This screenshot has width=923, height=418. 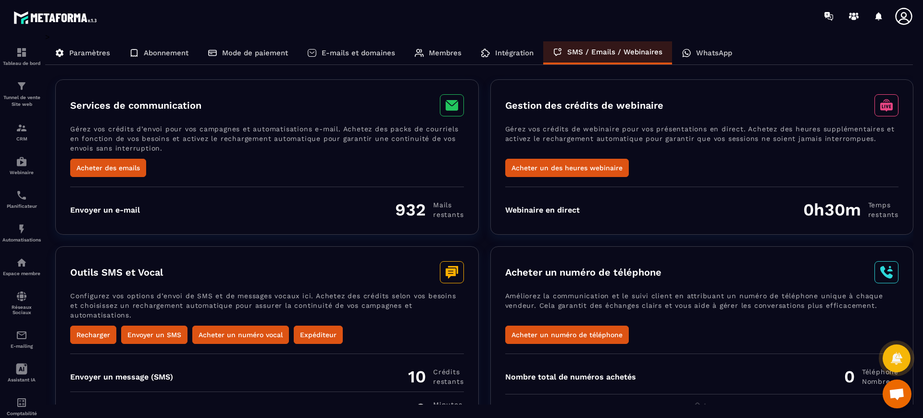 I want to click on span: Nombre, so click(x=880, y=381).